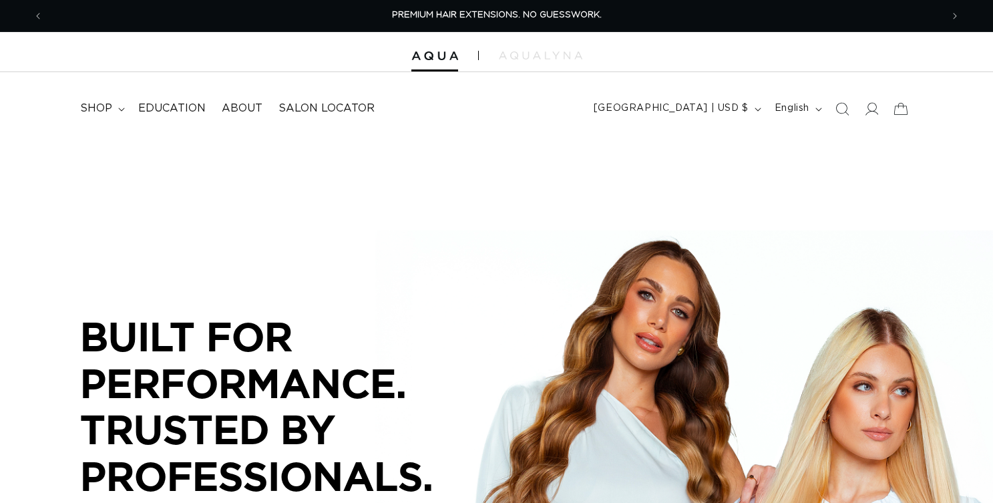  Describe the element at coordinates (497, 15) in the screenshot. I see `span: PREMIUM HAIR EXTENSIONS. NO GUESSWORK.` at that location.